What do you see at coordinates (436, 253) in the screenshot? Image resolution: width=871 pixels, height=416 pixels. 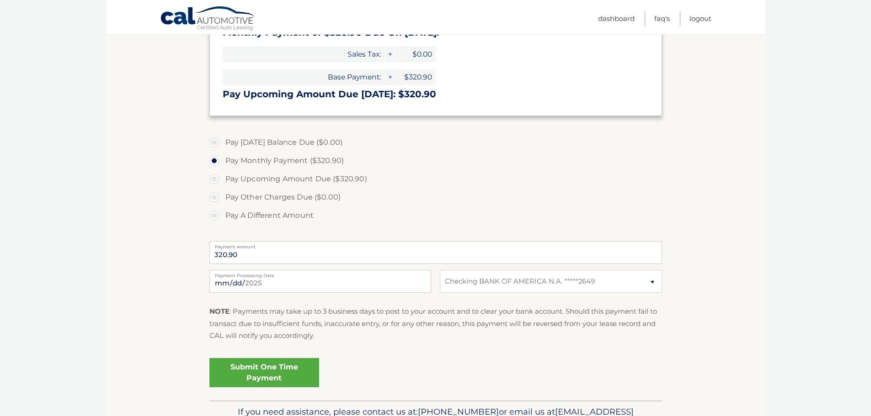 I see `input: Payment Amount` at bounding box center [436, 253].